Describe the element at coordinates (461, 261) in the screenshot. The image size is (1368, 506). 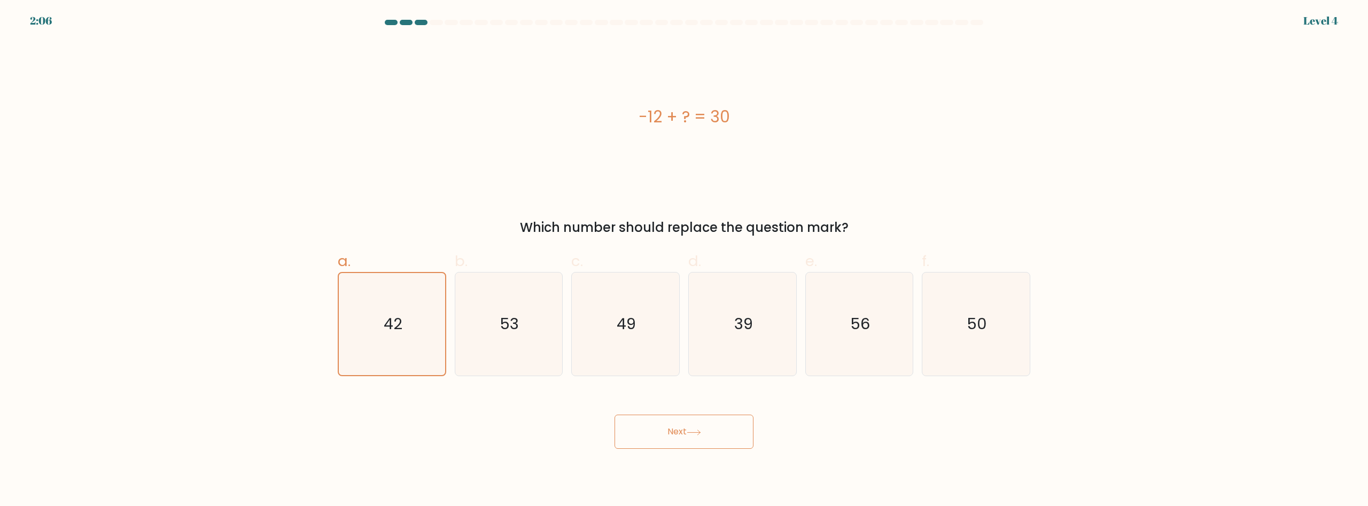
I see `span: b.` at that location.